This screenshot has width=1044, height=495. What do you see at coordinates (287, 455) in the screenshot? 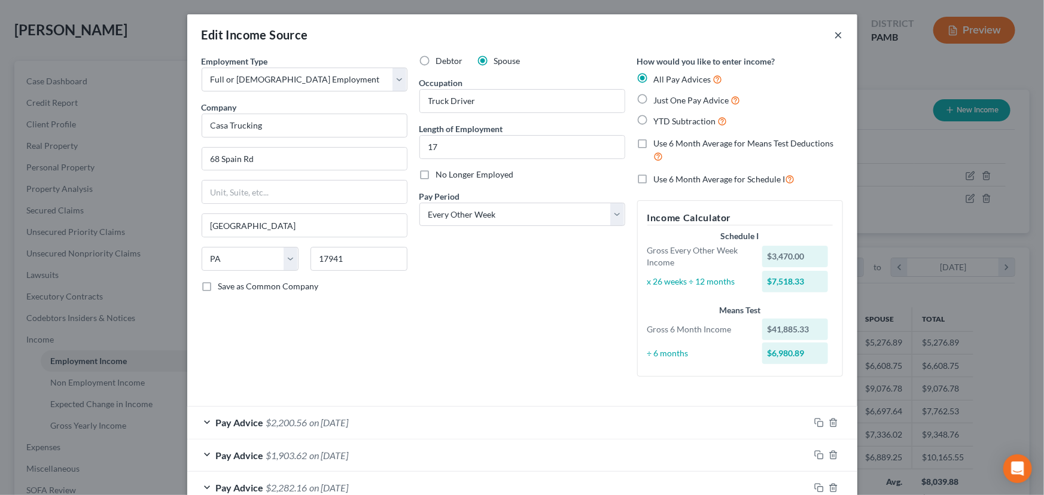
I see `span: $1,903.62` at bounding box center [287, 455].